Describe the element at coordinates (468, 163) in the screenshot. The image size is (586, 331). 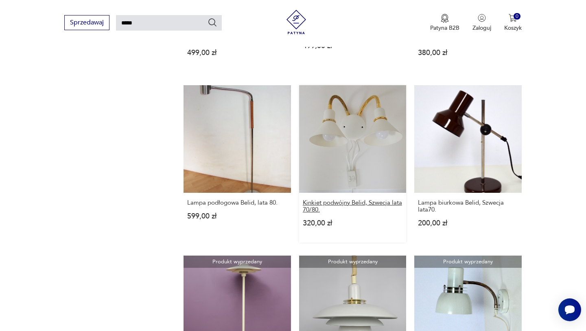
I see `a: Lampa biurkowa Belid, Szwecja lata70.Lampa biurkowa Belid, Szwecja lata70.200,00 zł` at that location.